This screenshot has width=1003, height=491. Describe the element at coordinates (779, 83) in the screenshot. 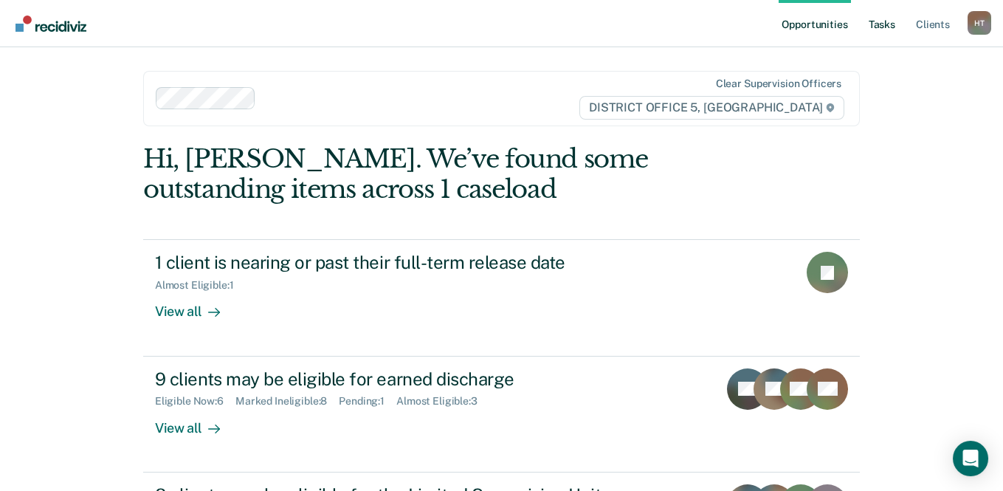

I see `div: Clear supervision officers` at that location.